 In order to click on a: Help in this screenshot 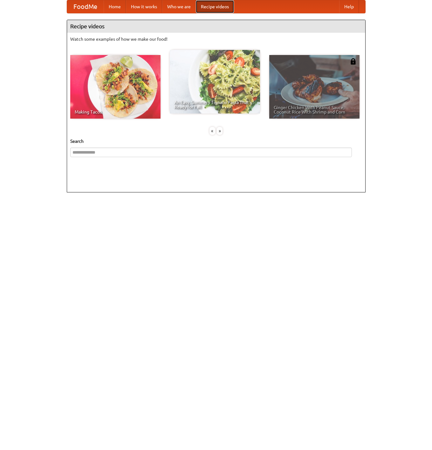, I will do `click(349, 7)`.